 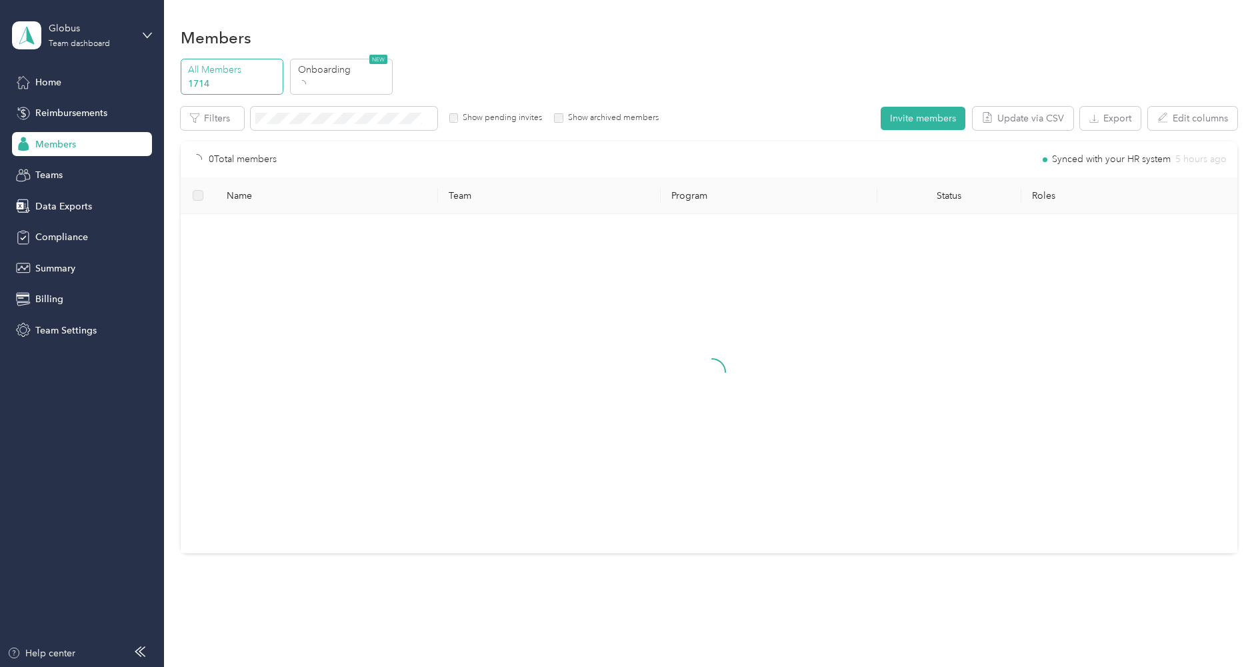 I want to click on button: Export, so click(x=1110, y=118).